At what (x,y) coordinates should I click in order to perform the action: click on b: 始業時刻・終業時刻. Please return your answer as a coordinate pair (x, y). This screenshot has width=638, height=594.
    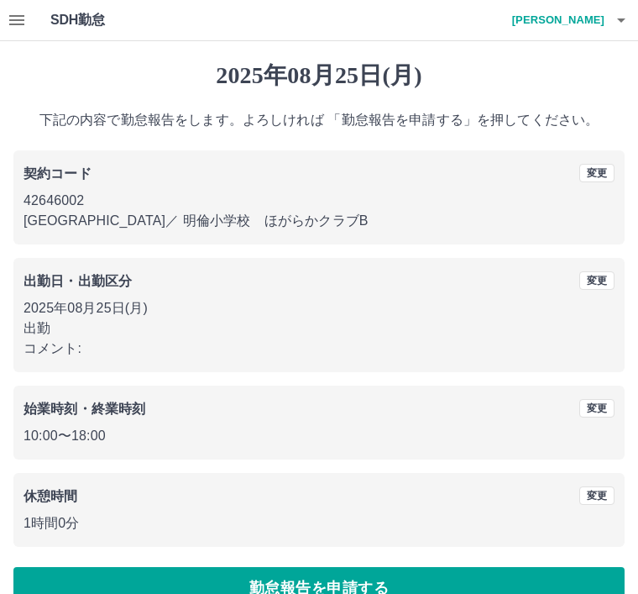
    Looking at the image, I should click on (84, 408).